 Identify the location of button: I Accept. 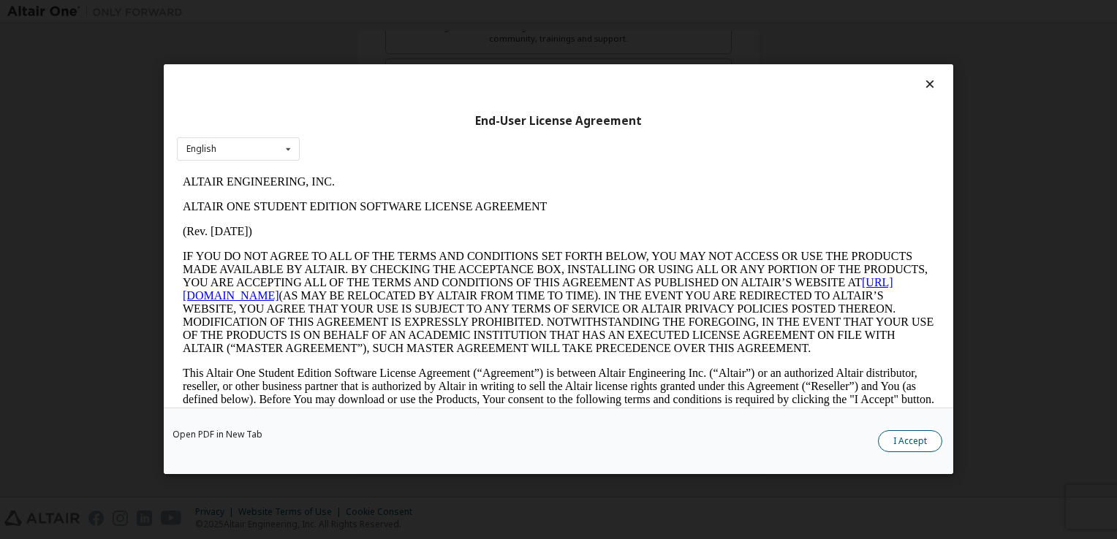
(910, 442).